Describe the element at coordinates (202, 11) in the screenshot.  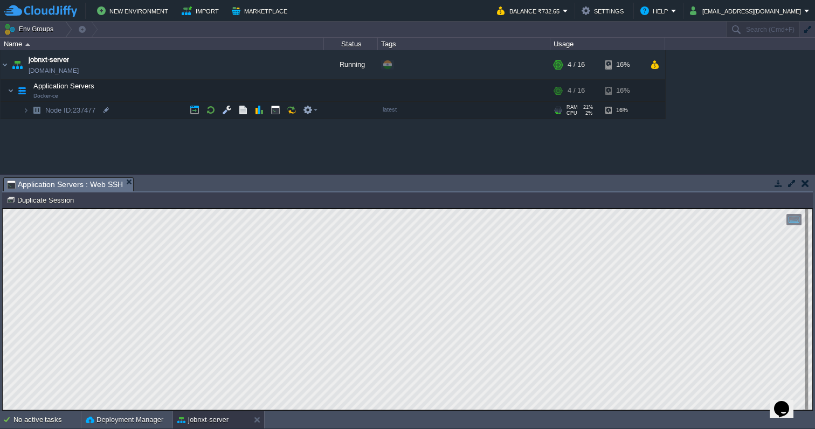
I see `button: Import` at that location.